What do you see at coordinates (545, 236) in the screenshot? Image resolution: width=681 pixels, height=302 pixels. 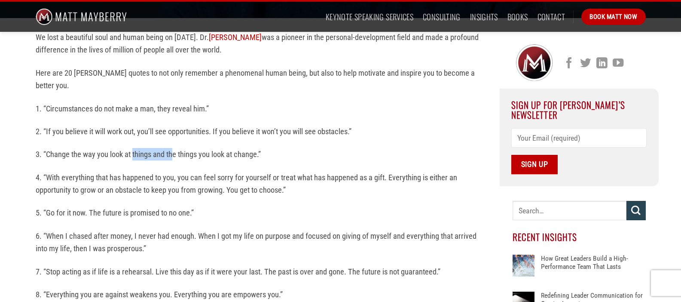 I see `span: Recent Insights` at bounding box center [545, 236].